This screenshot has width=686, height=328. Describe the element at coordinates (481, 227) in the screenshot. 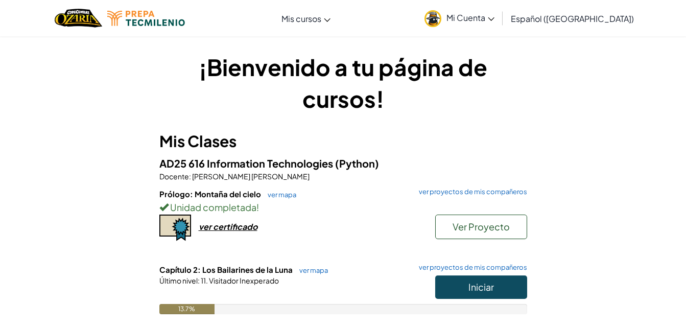

I see `button: Ver Proyecto` at that location.